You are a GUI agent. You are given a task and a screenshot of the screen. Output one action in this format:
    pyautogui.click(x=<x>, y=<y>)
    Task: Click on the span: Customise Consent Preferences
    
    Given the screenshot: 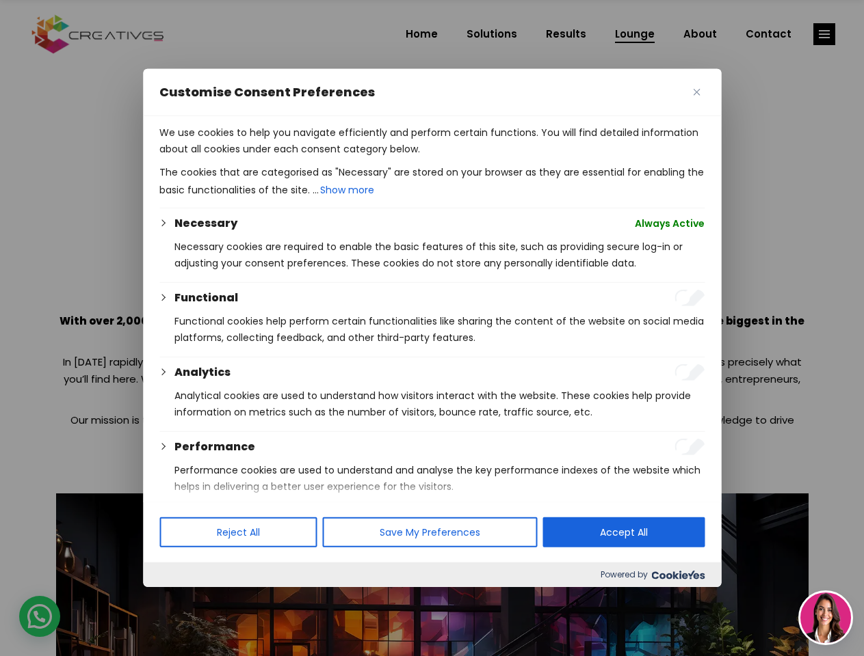 What is the action you would take?
    pyautogui.click(x=267, y=92)
    